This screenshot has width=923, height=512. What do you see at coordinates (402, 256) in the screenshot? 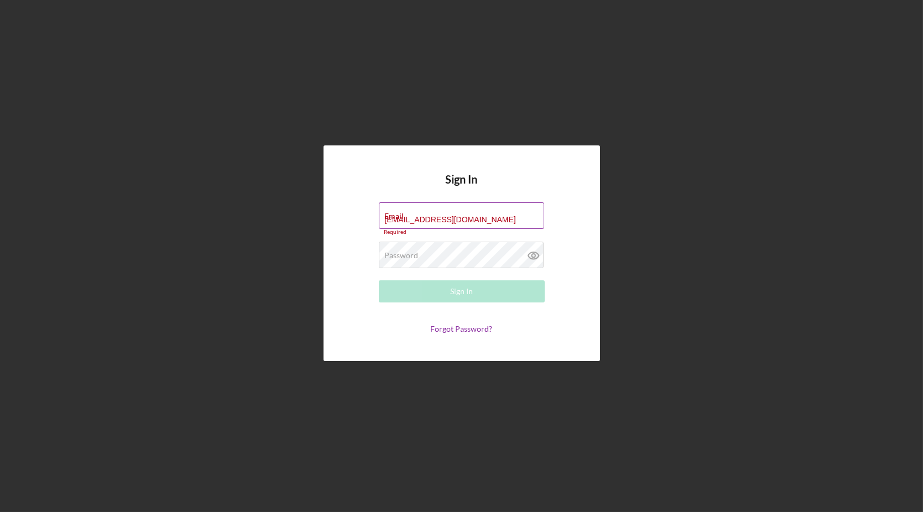
I see `label: Password` at bounding box center [402, 256].